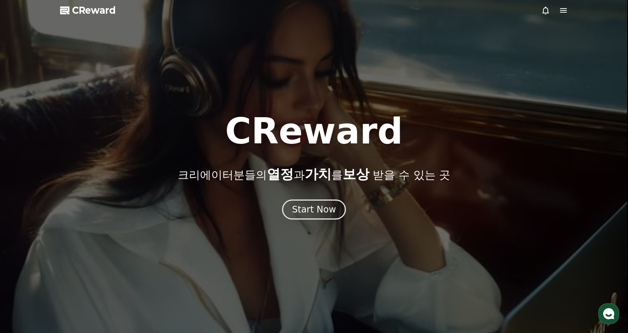 This screenshot has width=628, height=333. Describe the element at coordinates (94, 10) in the screenshot. I see `span: CReward` at that location.